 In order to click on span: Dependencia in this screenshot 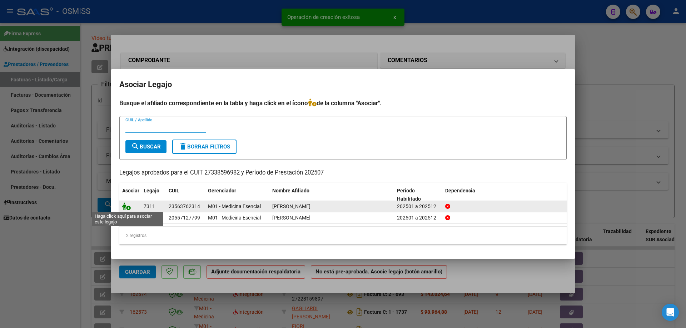, I will do `click(460, 191)`.